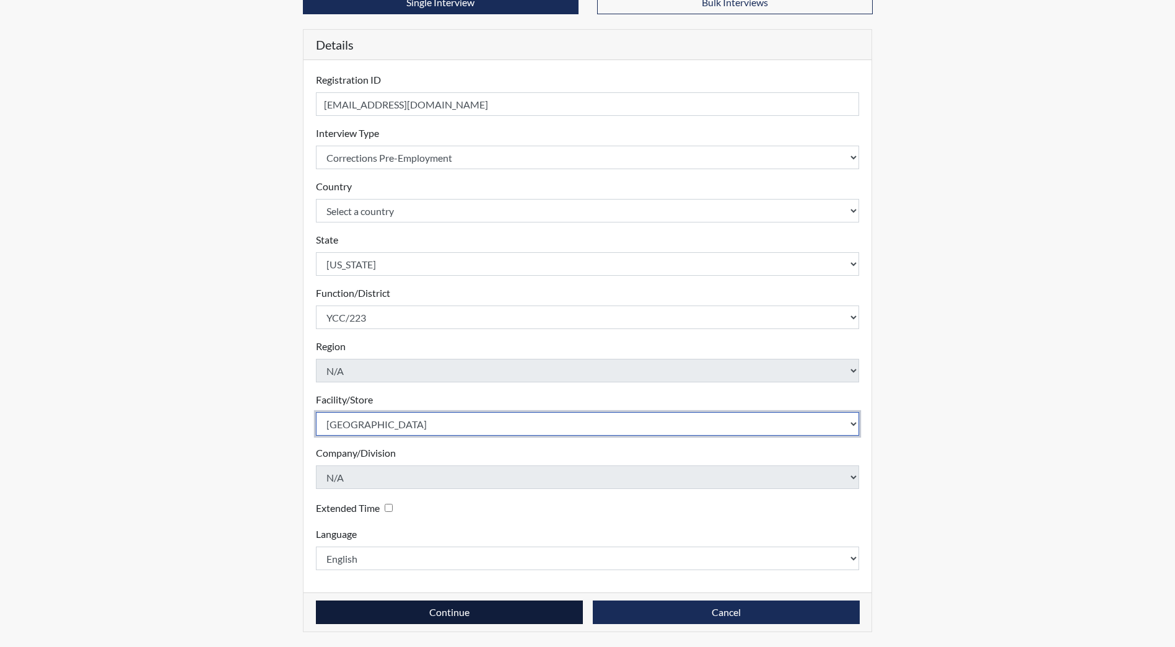 The image size is (1175, 647). Describe the element at coordinates (327, 240) in the screenshot. I see `label: State` at that location.